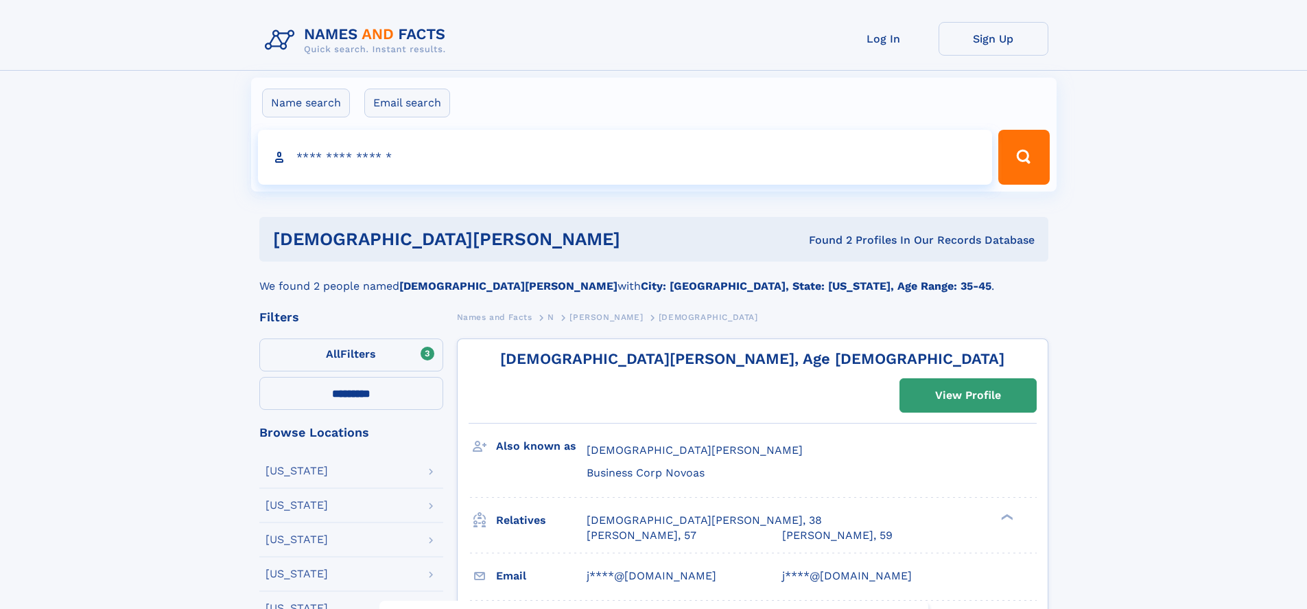  What do you see at coordinates (495, 316) in the screenshot?
I see `a: Names and Facts` at bounding box center [495, 316].